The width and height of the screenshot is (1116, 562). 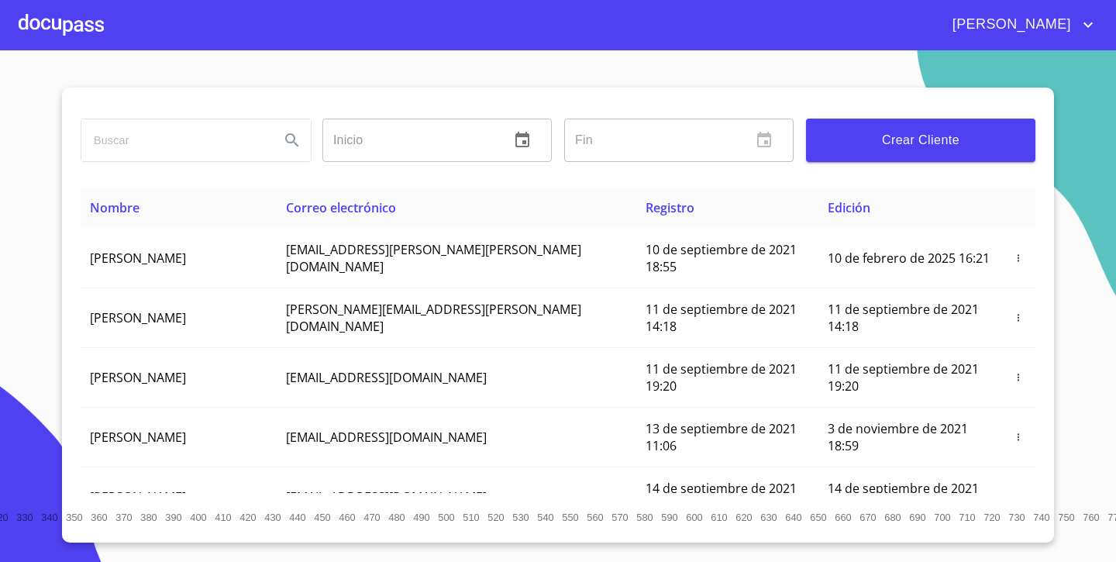 What do you see at coordinates (115, 208) in the screenshot?
I see `span: Nombre` at bounding box center [115, 208].